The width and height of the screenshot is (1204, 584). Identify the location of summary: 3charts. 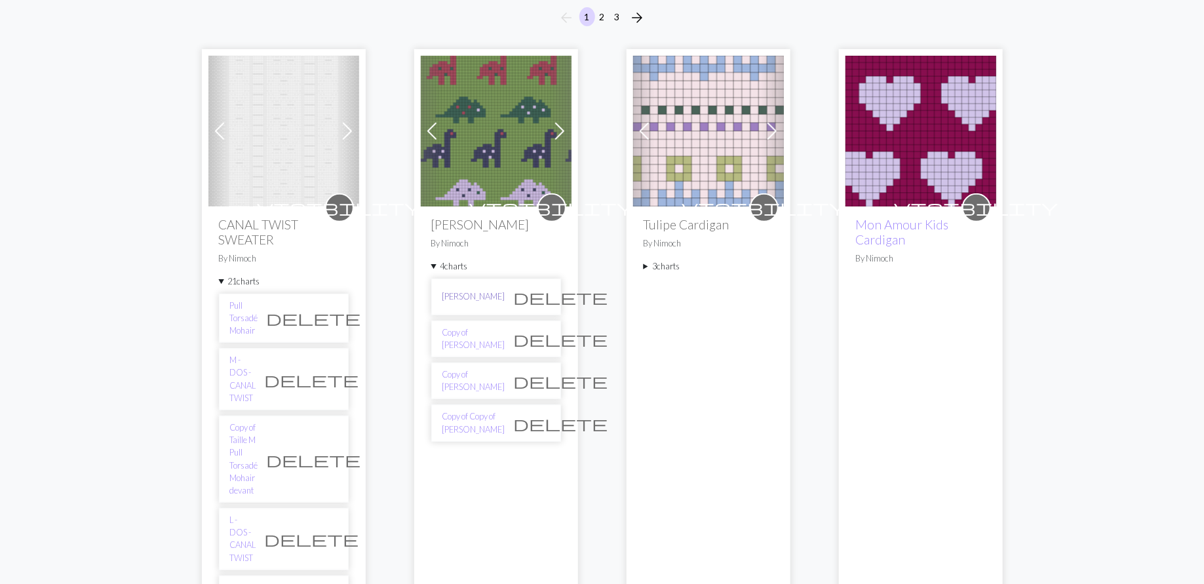
(709, 266).